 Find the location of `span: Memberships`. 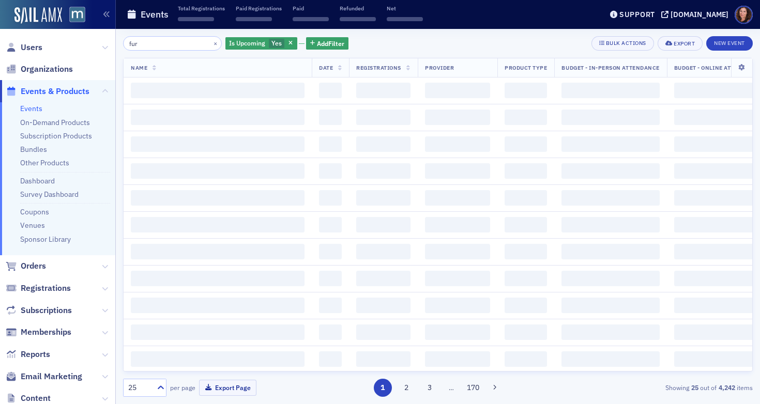

span: Memberships is located at coordinates (46, 333).